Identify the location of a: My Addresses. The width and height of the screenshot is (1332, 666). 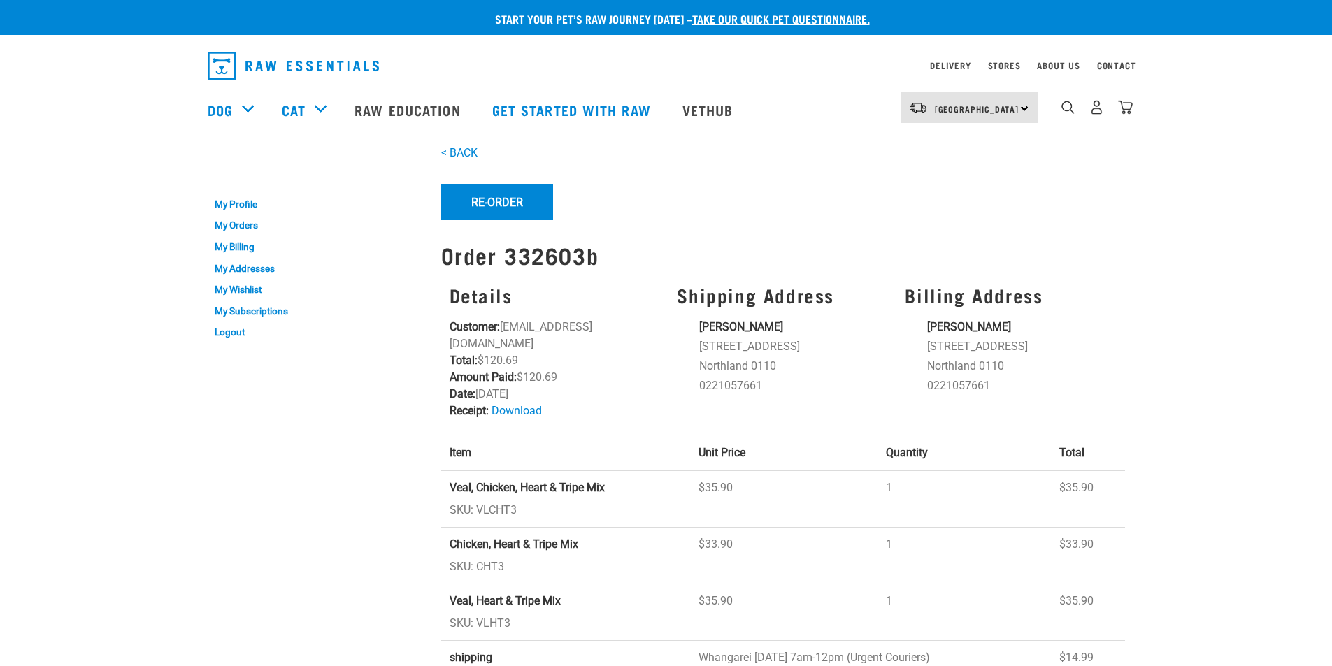
(292, 268).